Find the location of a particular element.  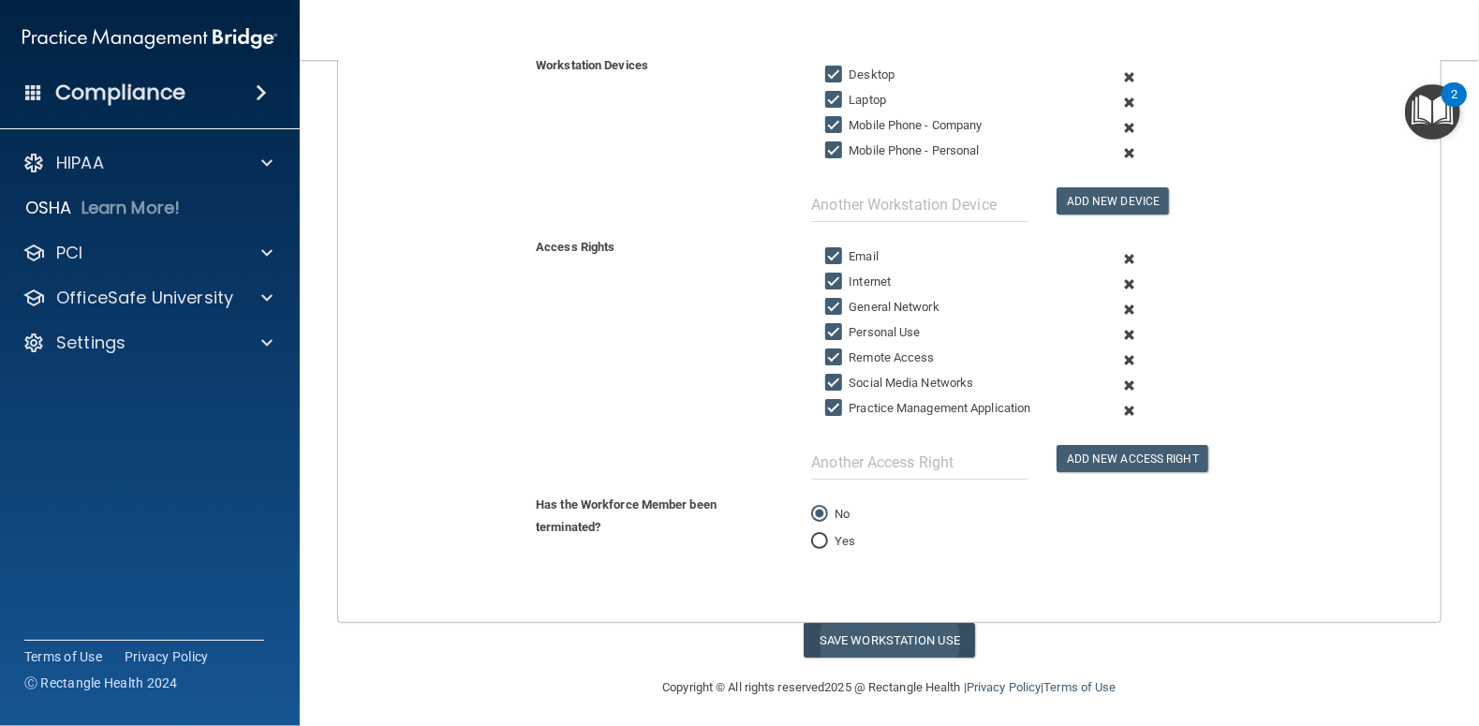

a: HIPAA is located at coordinates (147, 163).